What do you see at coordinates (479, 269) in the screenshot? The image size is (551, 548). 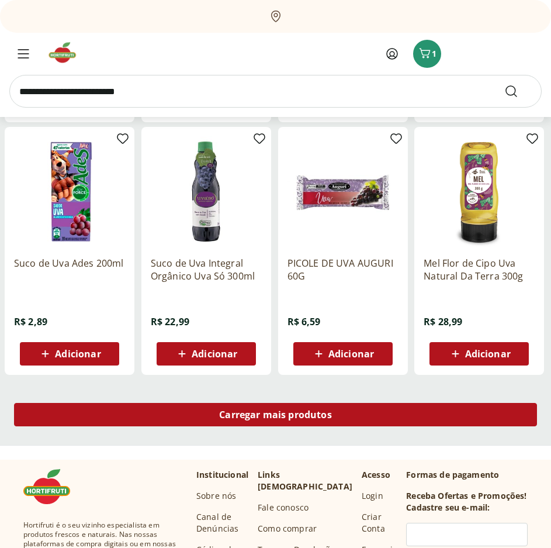 I see `a: Mel Flor de Cipo Uva Natural Da Terra 300g` at bounding box center [479, 269].